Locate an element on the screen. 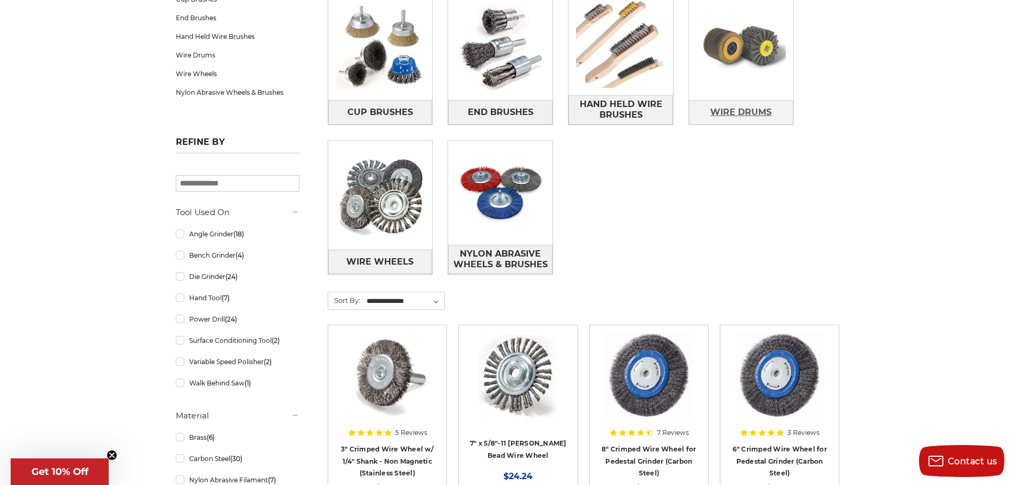  a: Die Grinder is located at coordinates (238, 276).